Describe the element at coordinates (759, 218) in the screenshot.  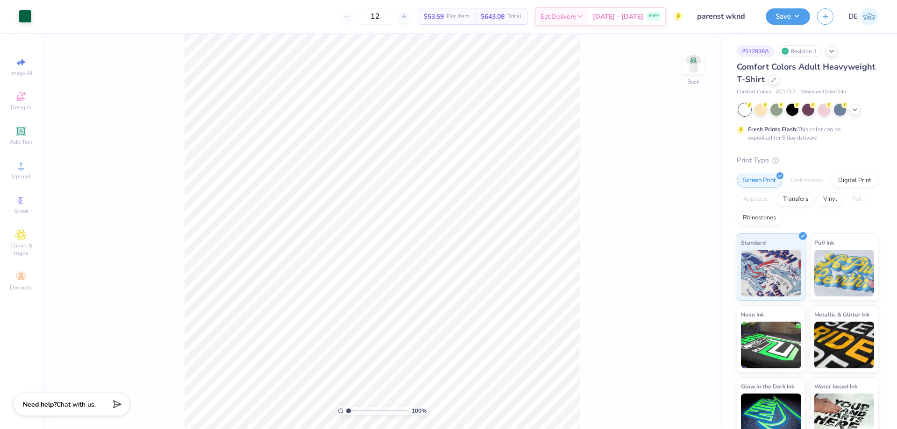
I see `div: Rhinestones` at that location.